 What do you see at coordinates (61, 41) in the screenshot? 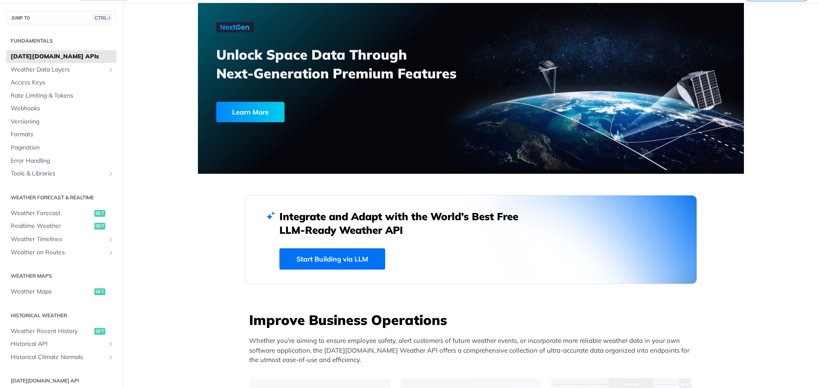
I see `h2: Fundamentals` at bounding box center [61, 41].